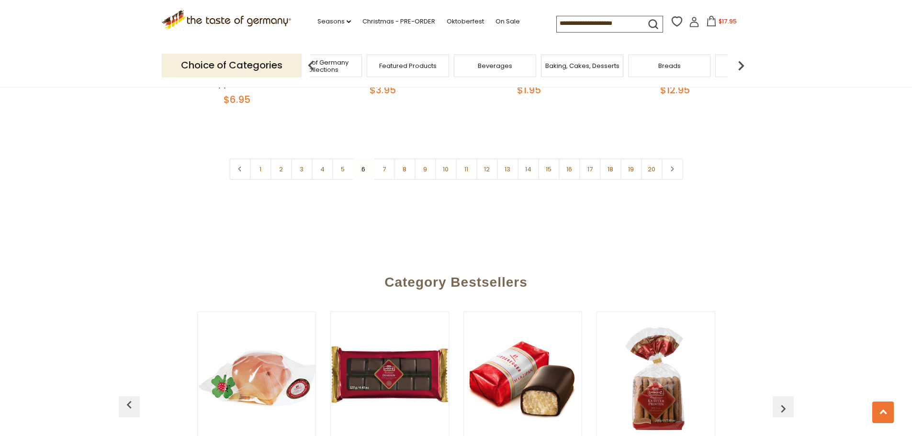  I want to click on a: 16, so click(569, 169).